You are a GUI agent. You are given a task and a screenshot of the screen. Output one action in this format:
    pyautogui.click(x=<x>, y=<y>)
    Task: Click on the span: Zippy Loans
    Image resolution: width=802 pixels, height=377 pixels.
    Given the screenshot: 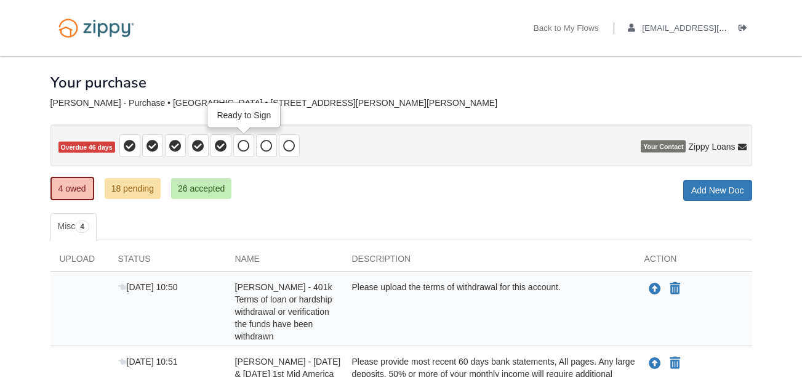 What is the action you would take?
    pyautogui.click(x=712, y=146)
    